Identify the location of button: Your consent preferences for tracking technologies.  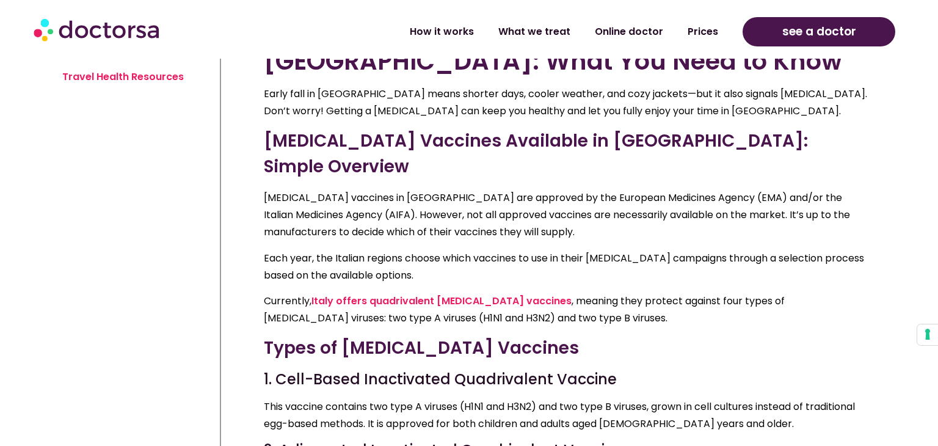
(927, 335).